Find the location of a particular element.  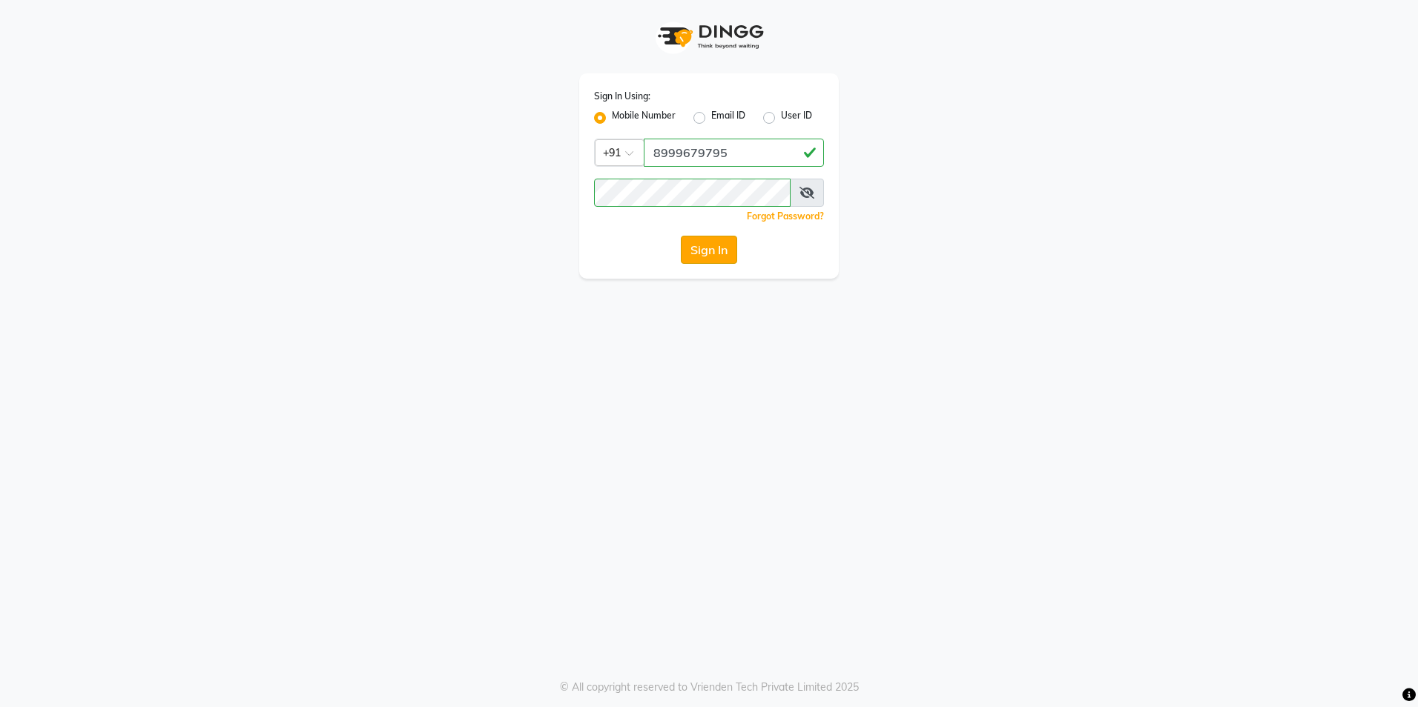

label: Sign In Using: is located at coordinates (622, 96).